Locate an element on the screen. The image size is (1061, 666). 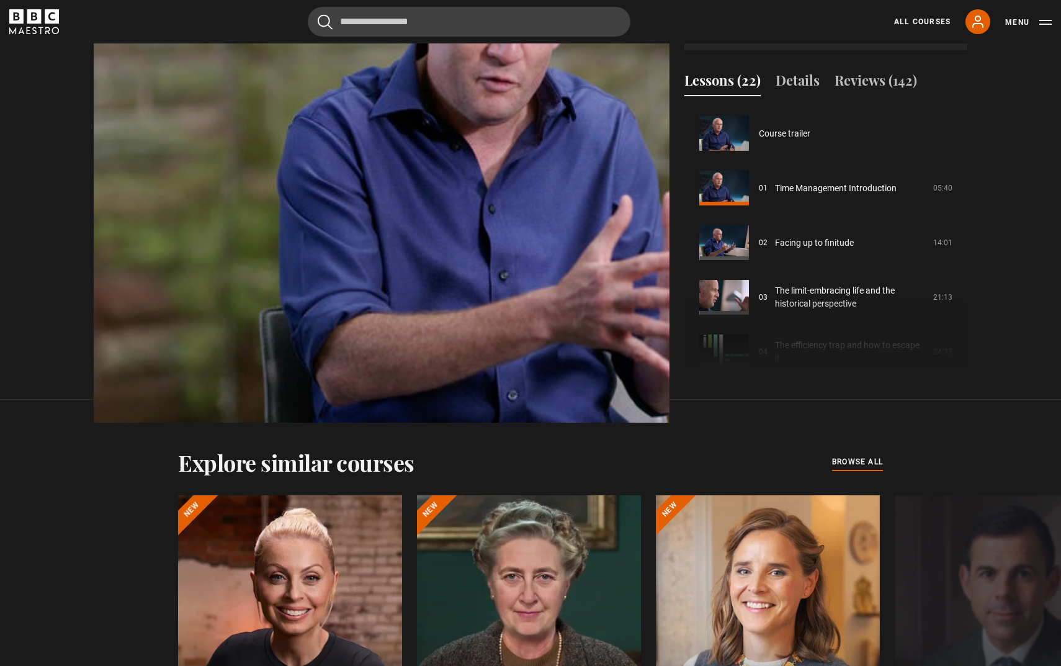
button: Toggle navigation is located at coordinates (1028, 22).